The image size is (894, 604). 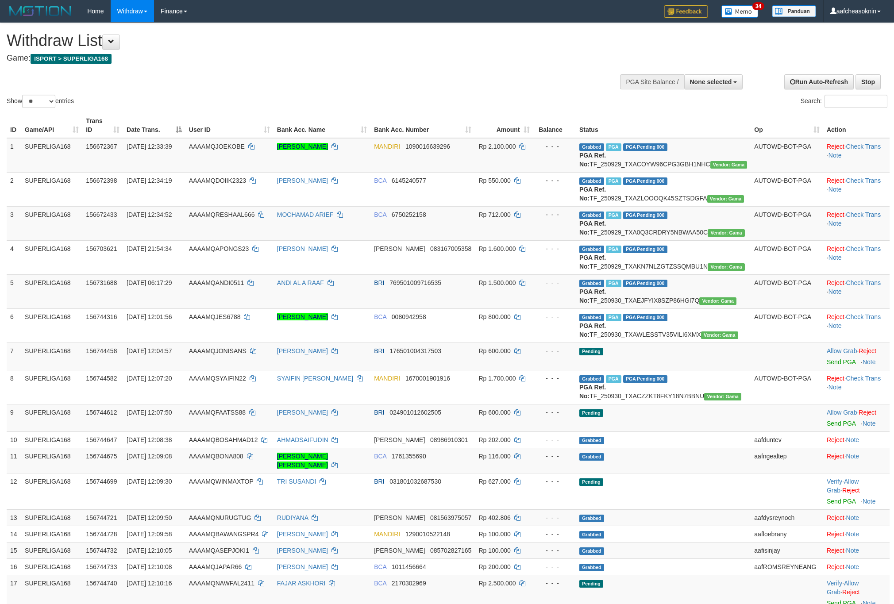 I want to click on span: Copy 081563975057 to clipboard, so click(x=450, y=518).